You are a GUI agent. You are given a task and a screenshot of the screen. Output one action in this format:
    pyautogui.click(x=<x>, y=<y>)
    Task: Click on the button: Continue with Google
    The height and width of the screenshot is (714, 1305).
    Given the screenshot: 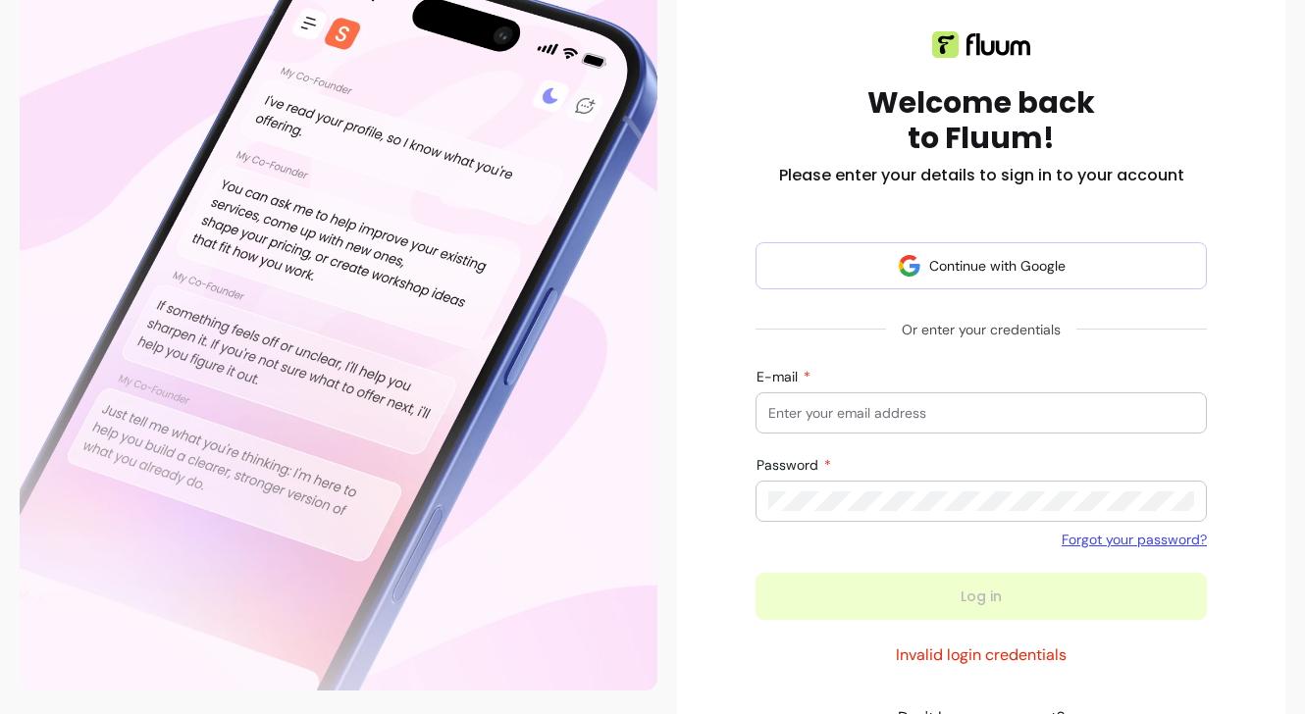 What is the action you would take?
    pyautogui.click(x=981, y=266)
    